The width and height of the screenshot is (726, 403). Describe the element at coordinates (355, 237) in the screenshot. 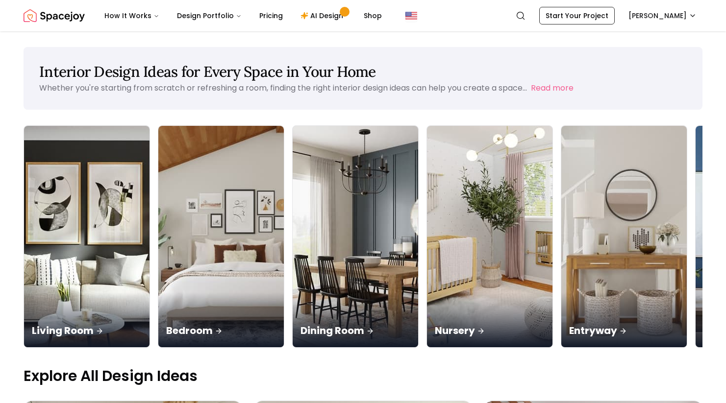

I see `a: Dining RoomDining Room` at that location.